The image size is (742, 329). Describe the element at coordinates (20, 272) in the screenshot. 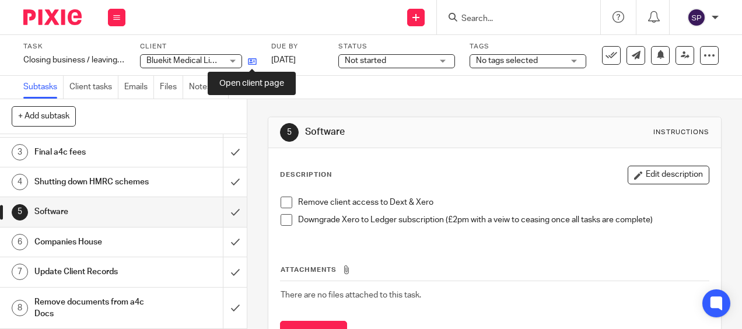

I see `div: 7` at that location.